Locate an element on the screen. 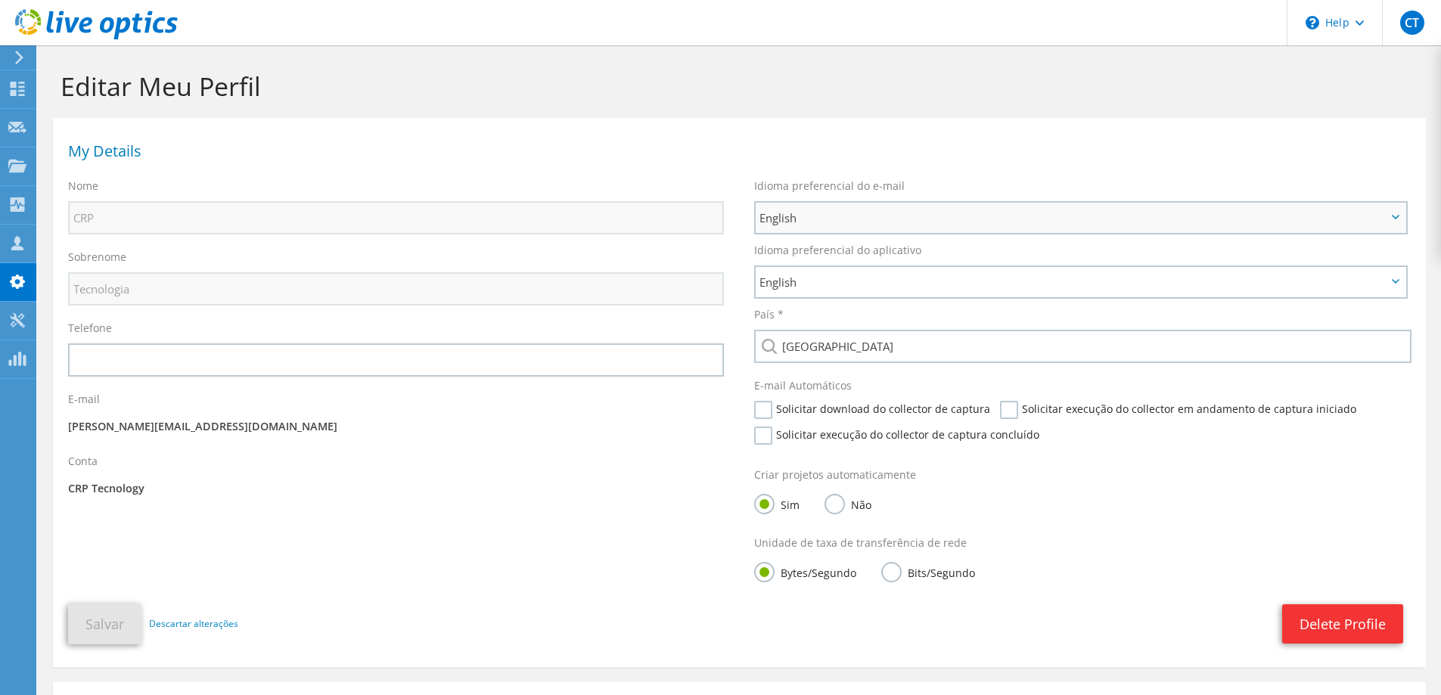  label: E-mail Automáticos is located at coordinates (803, 386).